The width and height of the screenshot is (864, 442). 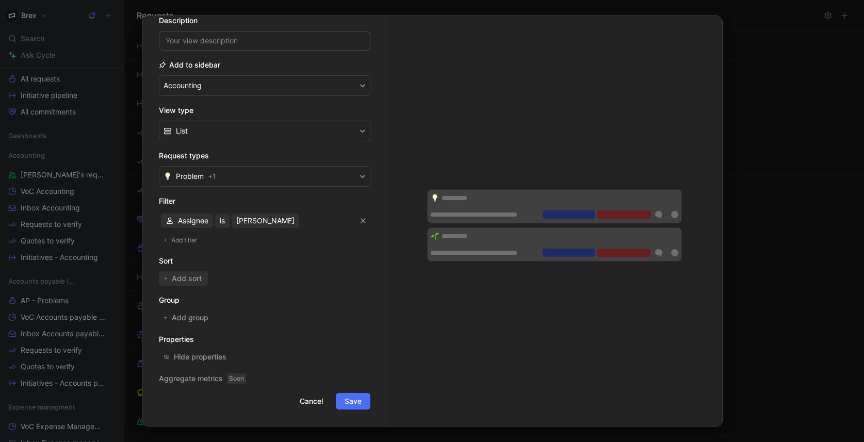 I want to click on button: Add sort, so click(x=183, y=279).